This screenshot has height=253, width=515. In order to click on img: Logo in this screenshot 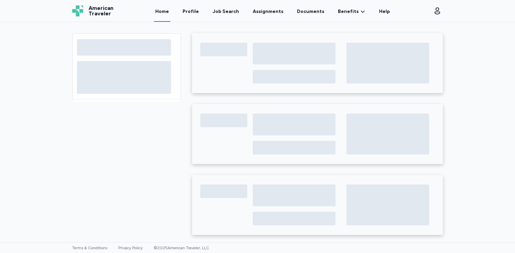, I will do `click(78, 11)`.